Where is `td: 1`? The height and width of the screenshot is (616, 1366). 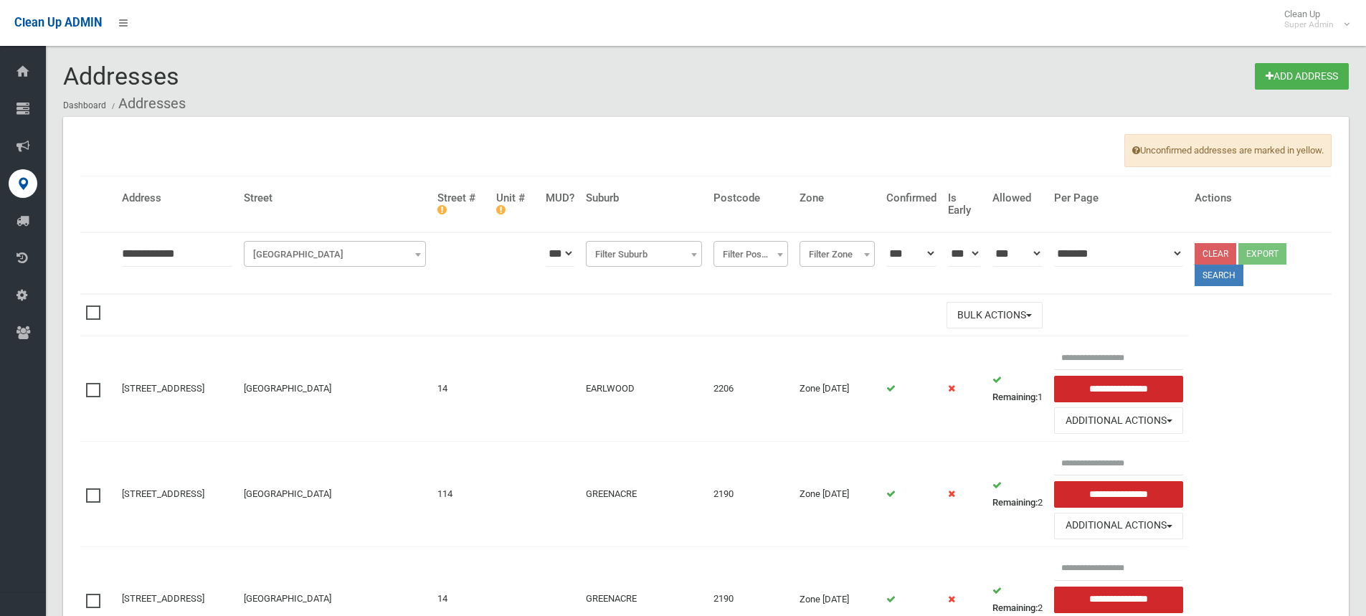 td: 1 is located at coordinates (1017, 389).